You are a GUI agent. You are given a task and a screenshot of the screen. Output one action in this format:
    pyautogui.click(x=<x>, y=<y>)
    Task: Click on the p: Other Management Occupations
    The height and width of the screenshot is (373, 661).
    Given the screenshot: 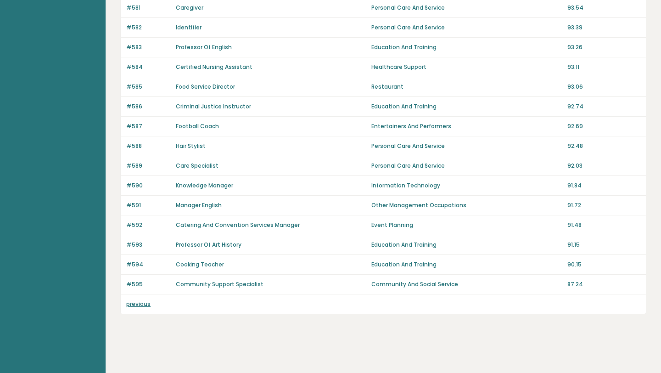 What is the action you would take?
    pyautogui.click(x=467, y=205)
    